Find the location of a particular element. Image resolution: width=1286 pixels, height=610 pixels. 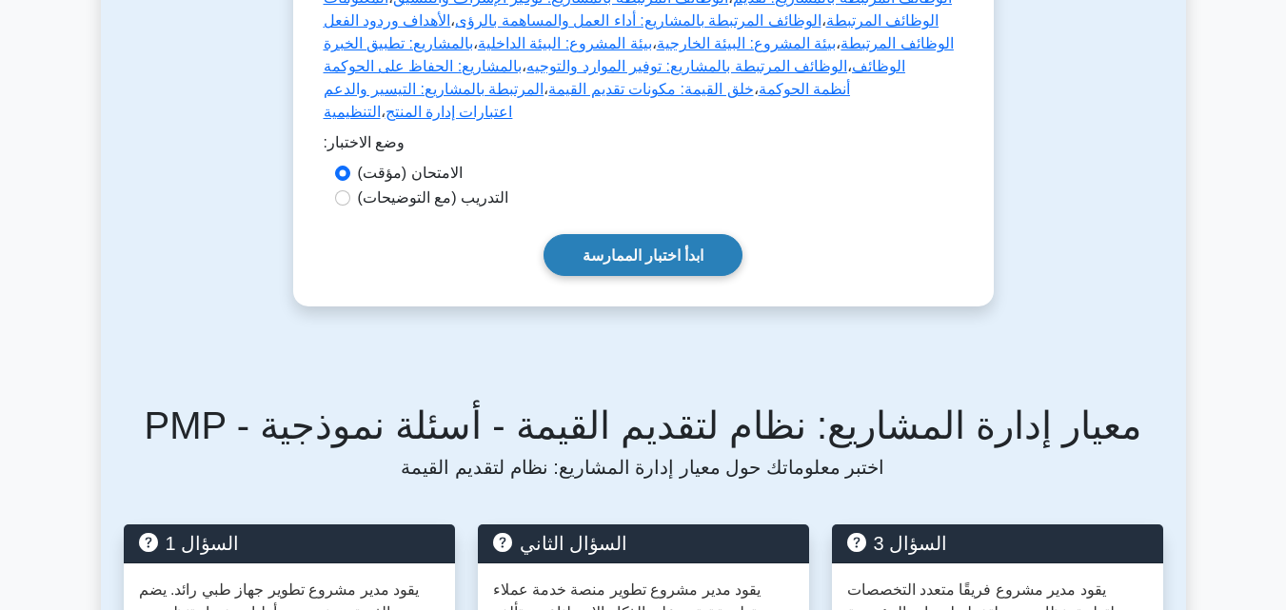

a: اعتبارات إدارة المنتج is located at coordinates (449, 111).